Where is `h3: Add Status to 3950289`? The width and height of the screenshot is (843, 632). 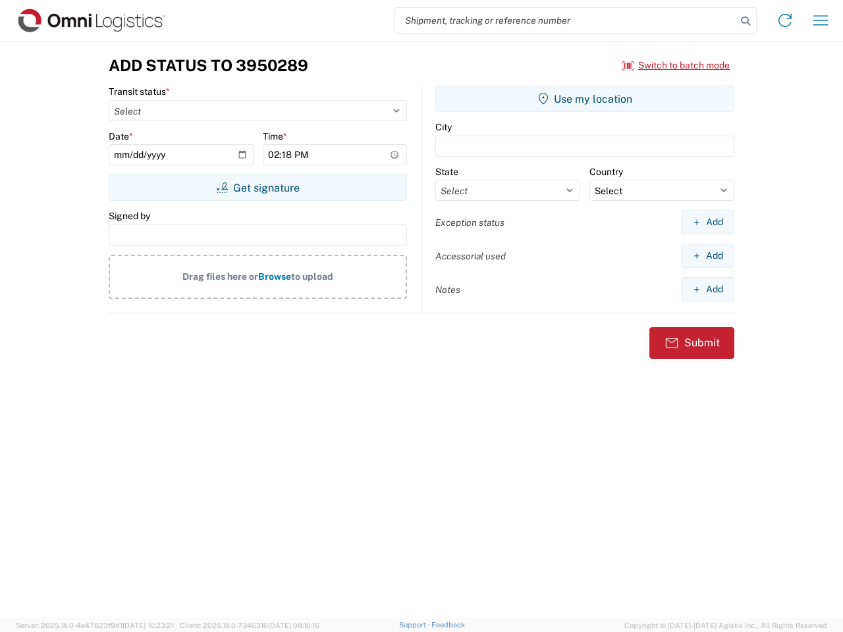 h3: Add Status to 3950289 is located at coordinates (208, 65).